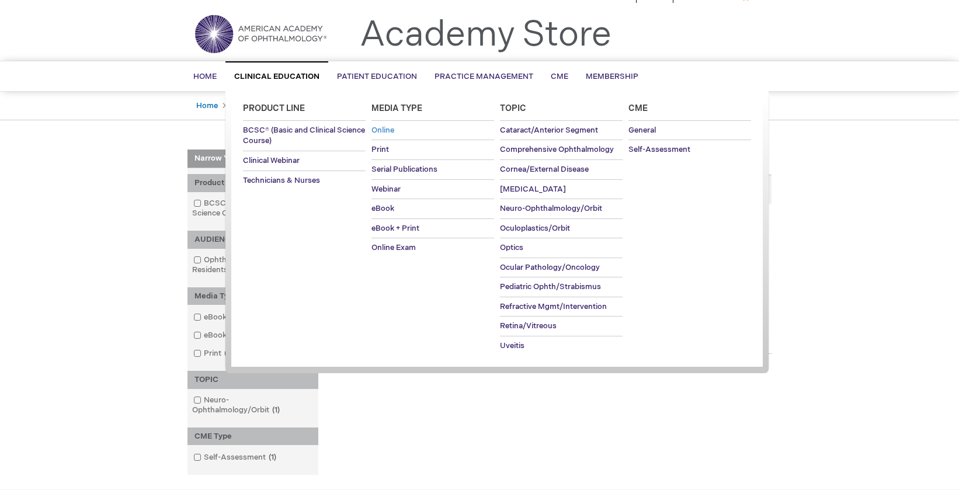 Image resolution: width=959 pixels, height=490 pixels. I want to click on div: CME Type, so click(253, 436).